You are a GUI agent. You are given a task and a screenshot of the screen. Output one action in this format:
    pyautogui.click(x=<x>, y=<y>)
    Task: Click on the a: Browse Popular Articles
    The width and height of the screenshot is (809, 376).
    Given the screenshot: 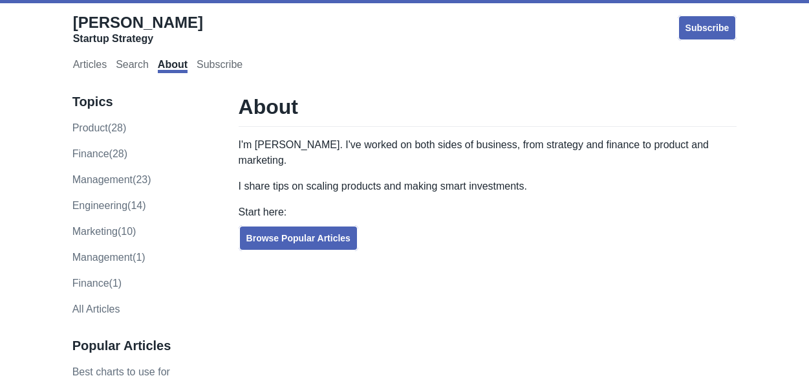 What is the action you would take?
    pyautogui.click(x=298, y=238)
    